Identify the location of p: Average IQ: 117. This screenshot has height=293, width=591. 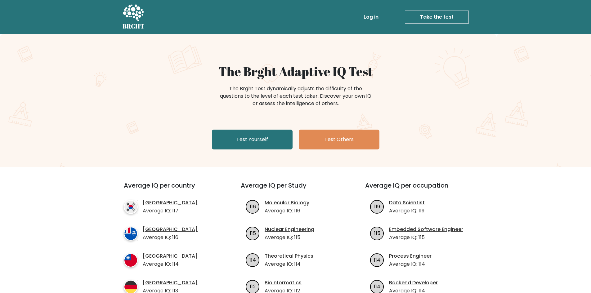
(170, 211).